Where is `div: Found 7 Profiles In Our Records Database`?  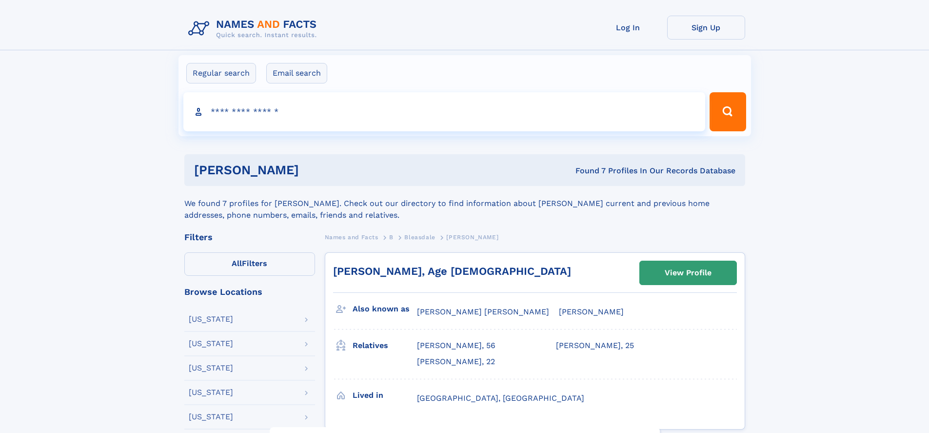 div: Found 7 Profiles In Our Records Database is located at coordinates (586, 171).